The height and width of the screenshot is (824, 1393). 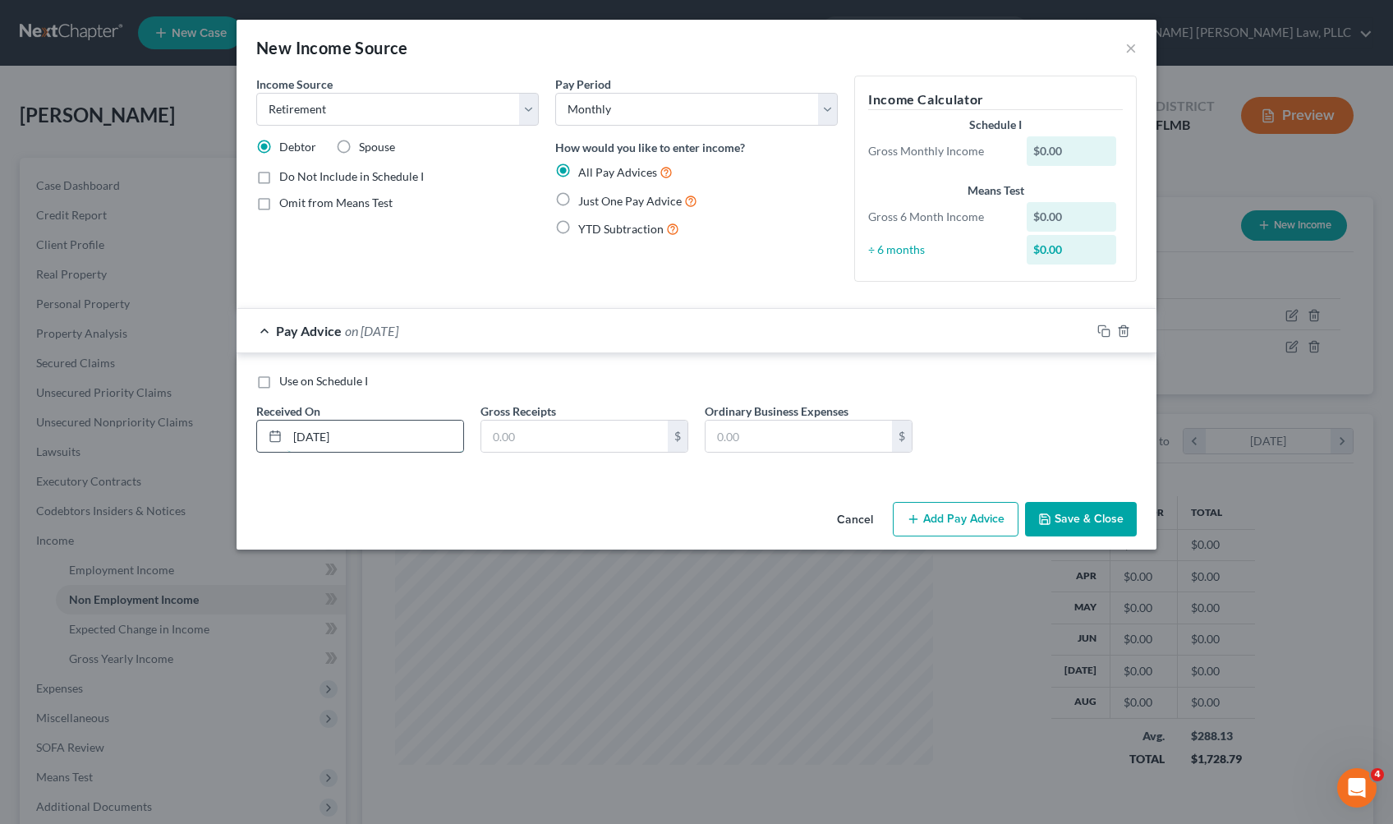 I want to click on span: Debtor, so click(x=297, y=146).